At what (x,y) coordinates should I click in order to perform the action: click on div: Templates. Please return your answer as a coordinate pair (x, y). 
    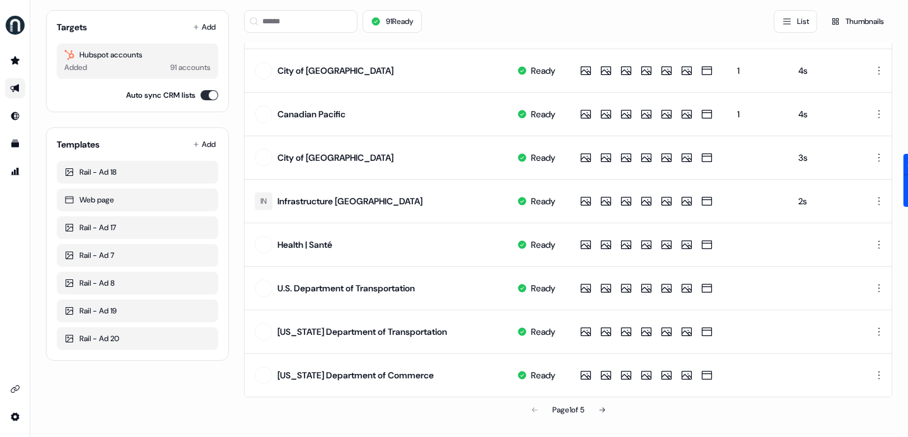
    Looking at the image, I should click on (78, 144).